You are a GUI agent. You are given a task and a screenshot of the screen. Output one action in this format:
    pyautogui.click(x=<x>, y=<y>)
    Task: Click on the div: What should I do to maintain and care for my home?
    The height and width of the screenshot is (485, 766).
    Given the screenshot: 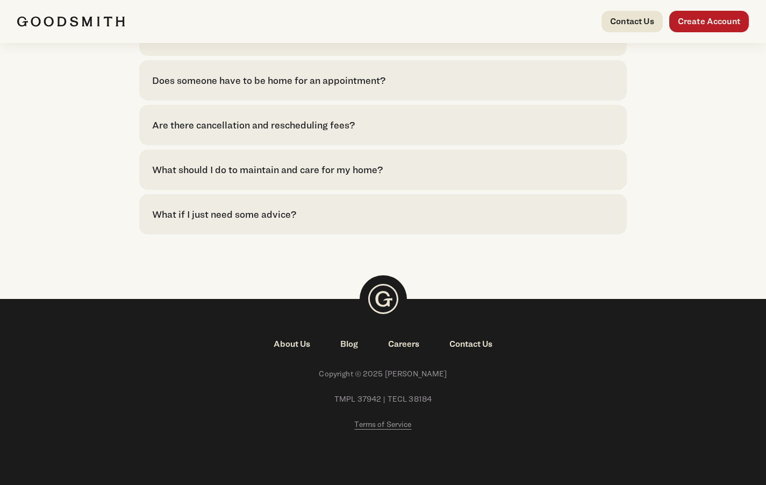 What is the action you would take?
    pyautogui.click(x=267, y=169)
    